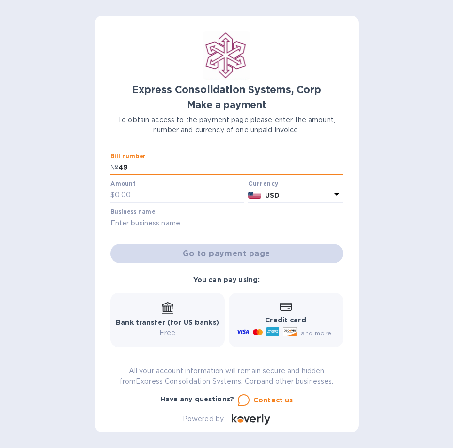 This screenshot has width=453, height=448. I want to click on b: You can pay using:, so click(226, 280).